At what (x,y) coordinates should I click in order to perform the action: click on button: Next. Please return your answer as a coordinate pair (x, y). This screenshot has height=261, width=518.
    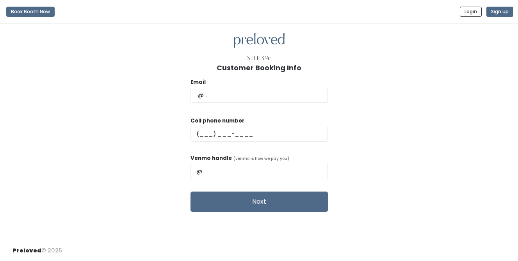
    Looking at the image, I should click on (259, 202).